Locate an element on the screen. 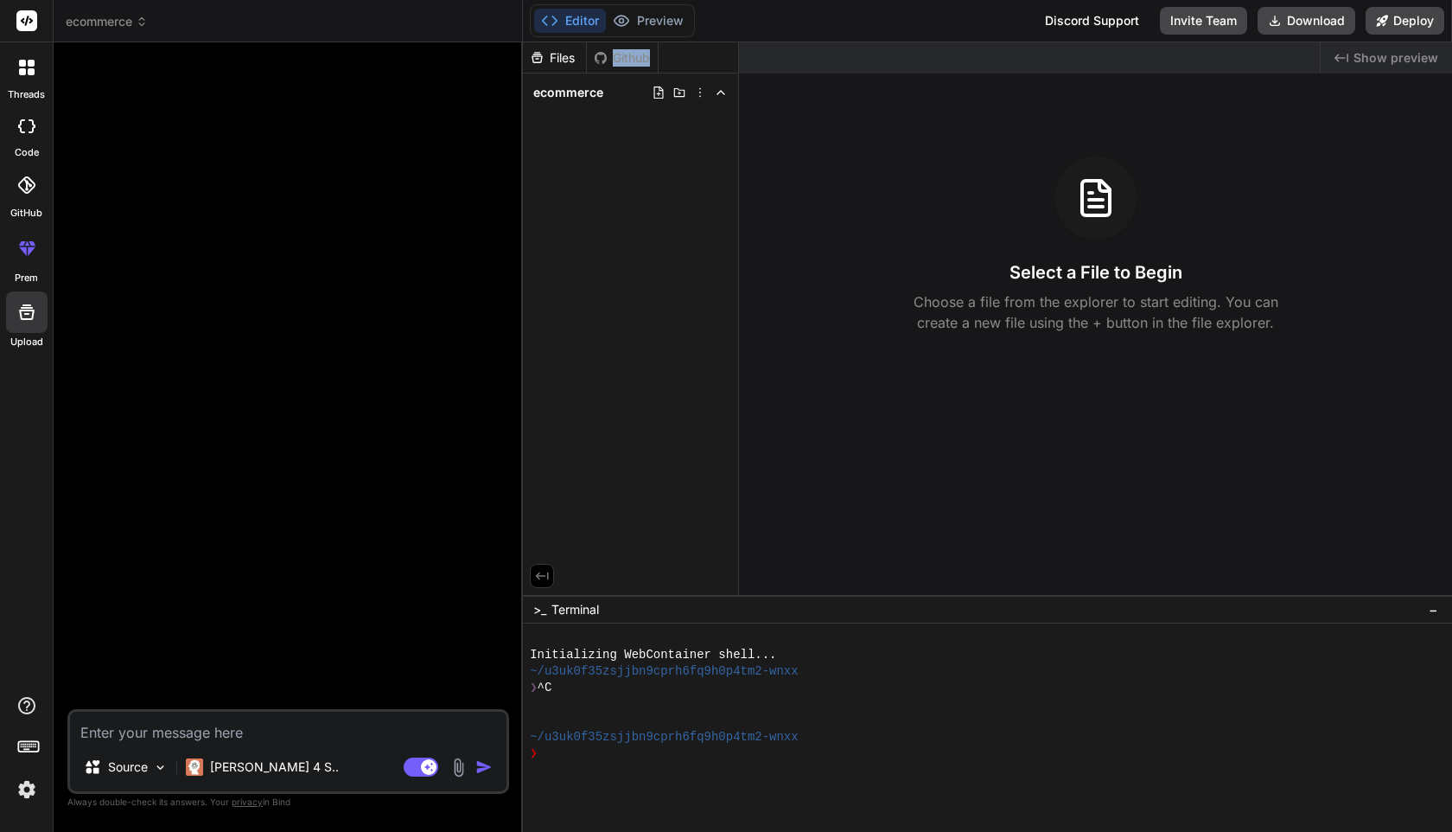 Image resolution: width=1452 pixels, height=832 pixels. button: Invite Team is located at coordinates (1203, 21).